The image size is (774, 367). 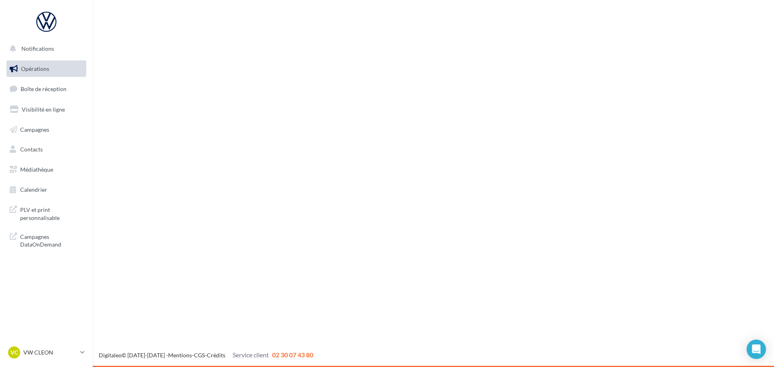 I want to click on div: Open Intercom Messenger, so click(x=756, y=349).